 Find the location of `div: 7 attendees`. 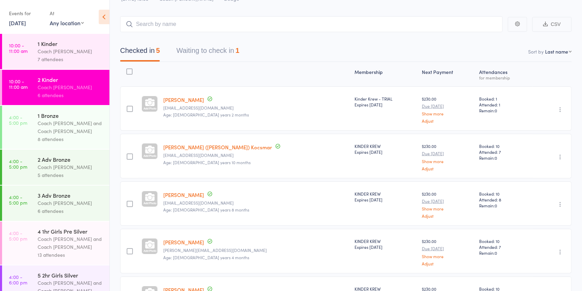

div: 7 attendees is located at coordinates (70, 59).